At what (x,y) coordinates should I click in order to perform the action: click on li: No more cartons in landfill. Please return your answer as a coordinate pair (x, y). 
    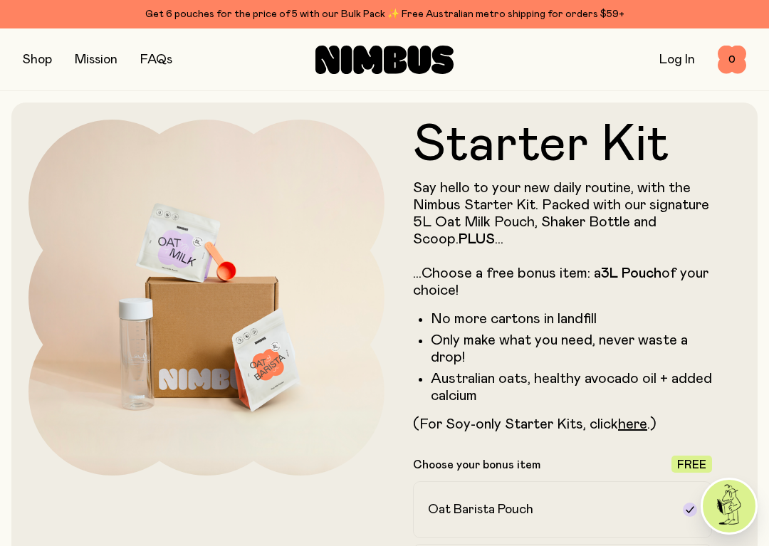
    Looking at the image, I should click on (571, 319).